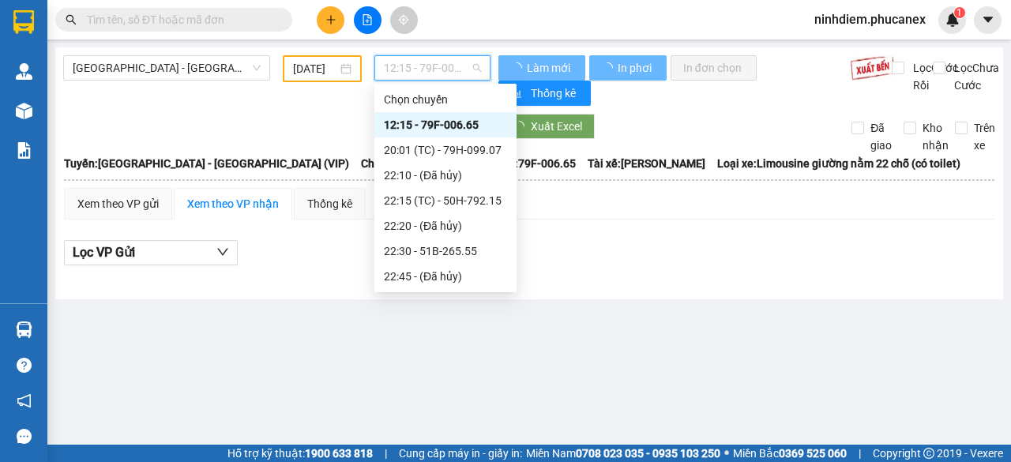  Describe the element at coordinates (300, 453) in the screenshot. I see `span: Hỗ trợ kỹ thuật:` at that location.